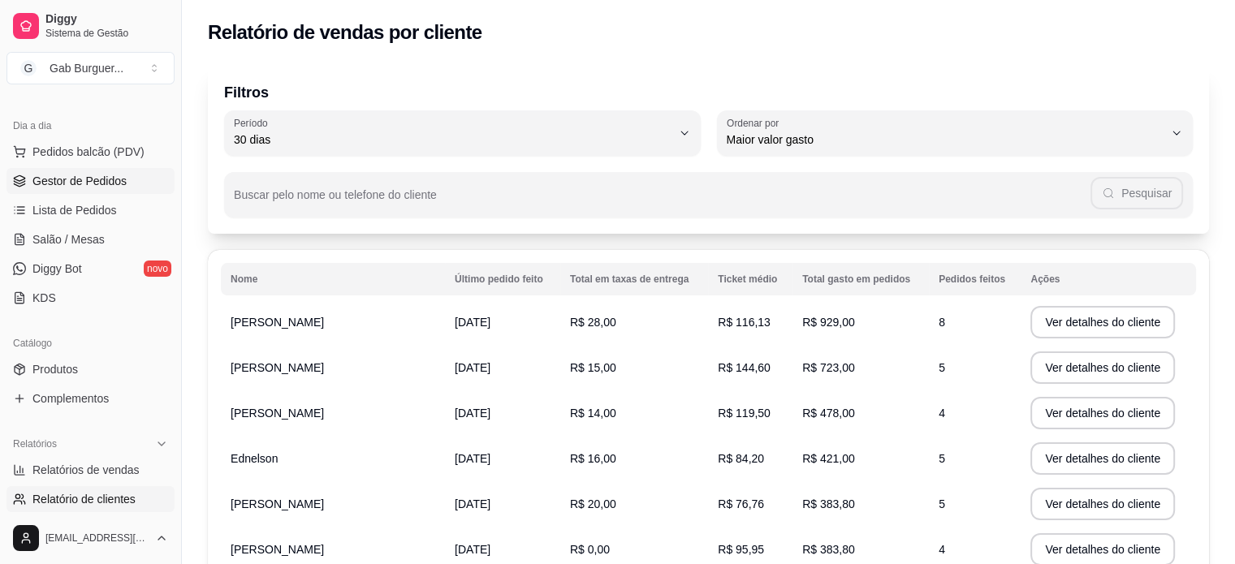 This screenshot has height=564, width=1235. Describe the element at coordinates (744, 413) in the screenshot. I see `span: R$ 119,50` at that location.